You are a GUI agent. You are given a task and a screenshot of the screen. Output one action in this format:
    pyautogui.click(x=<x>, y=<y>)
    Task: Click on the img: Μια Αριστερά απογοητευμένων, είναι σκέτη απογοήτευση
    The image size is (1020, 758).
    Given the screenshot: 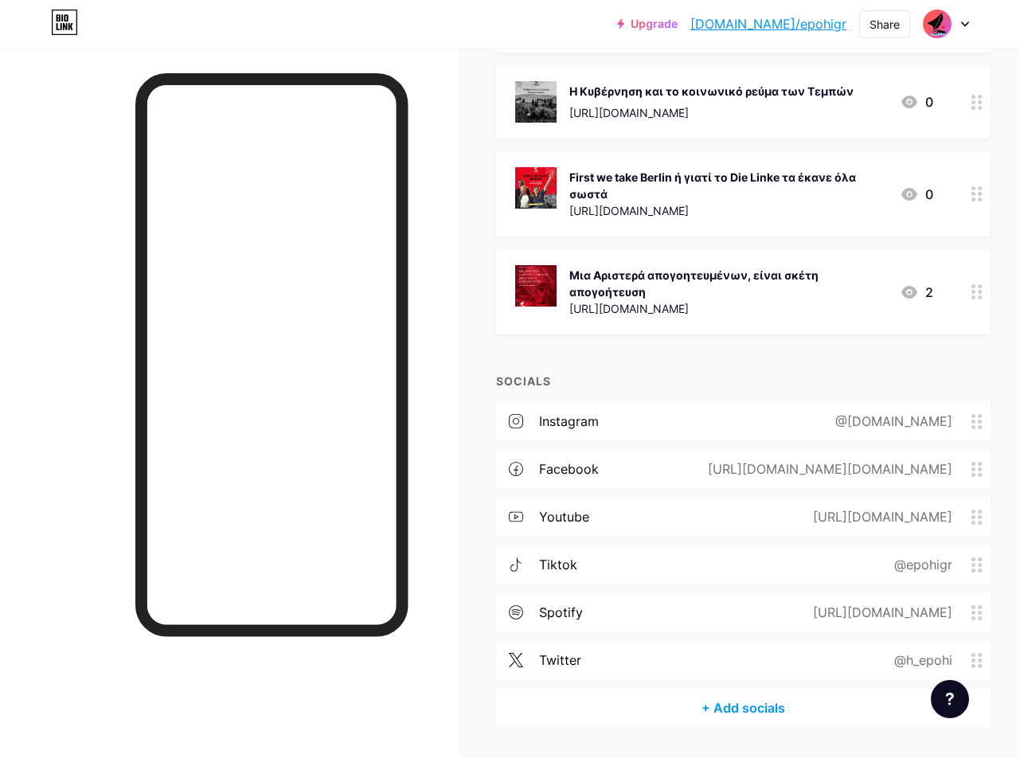 What is the action you would take?
    pyautogui.click(x=536, y=286)
    